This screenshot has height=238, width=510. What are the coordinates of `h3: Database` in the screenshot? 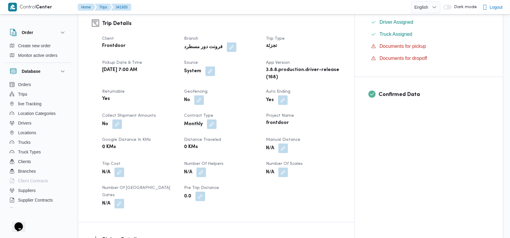 It's located at (31, 71).